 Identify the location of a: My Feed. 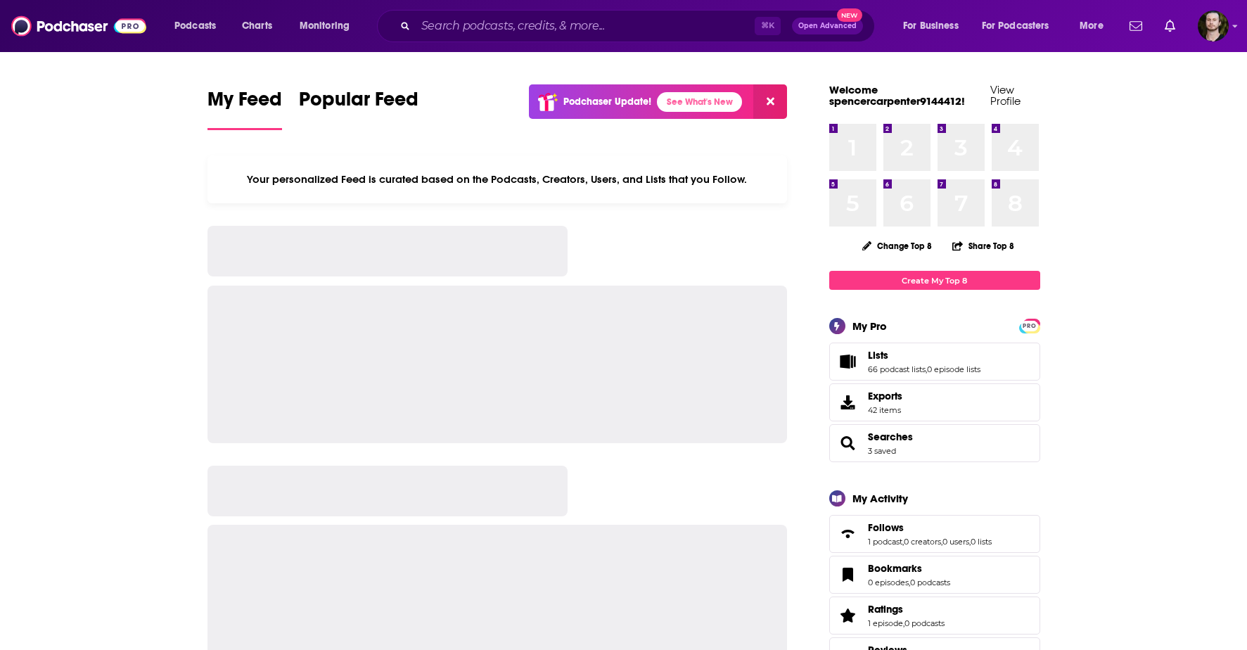
(245, 108).